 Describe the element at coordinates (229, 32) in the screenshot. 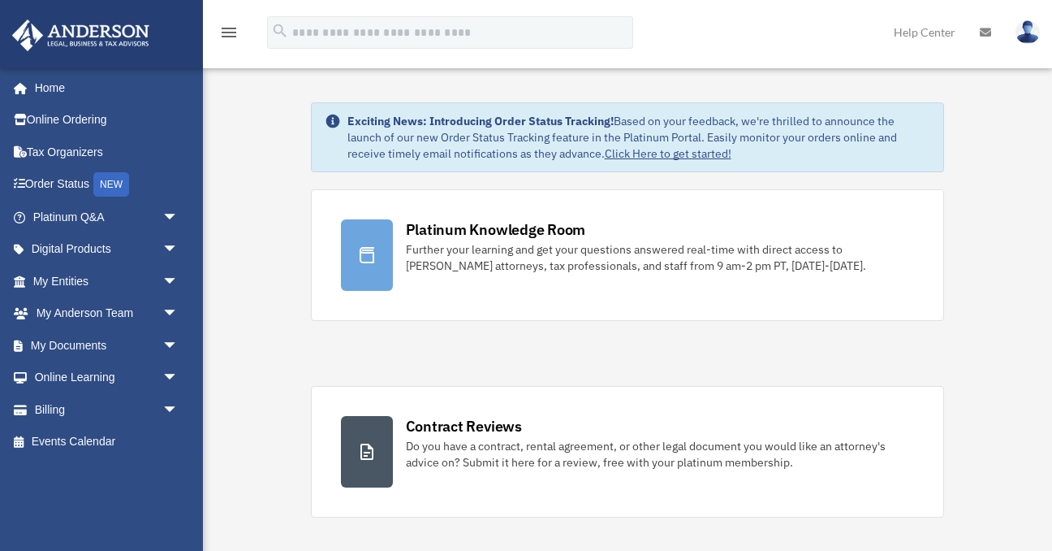

I see `i: menu` at that location.